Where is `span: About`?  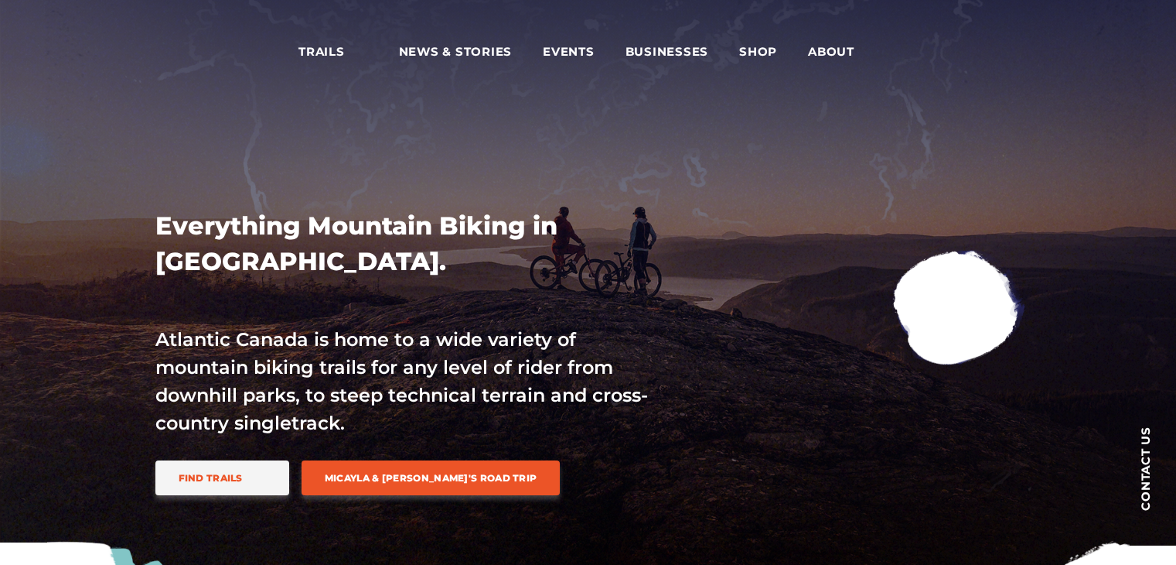 span: About is located at coordinates (843, 52).